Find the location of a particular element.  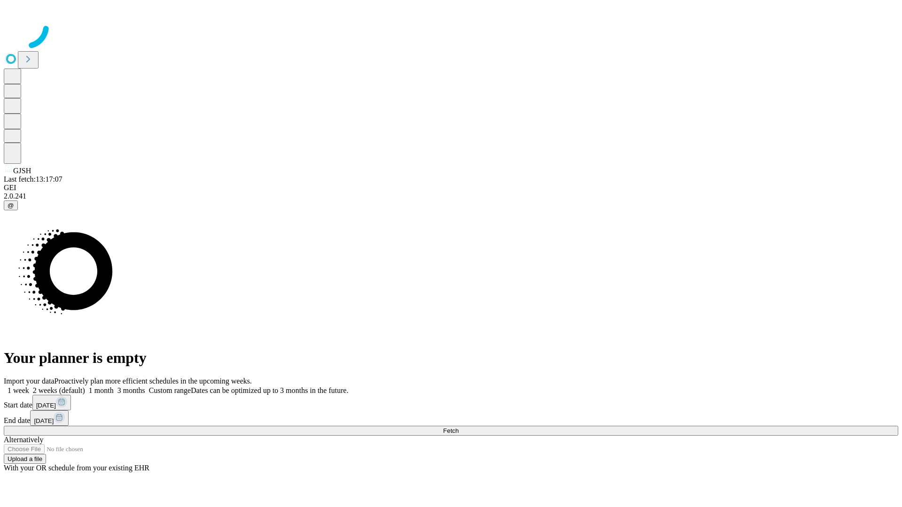

span: Last fetch: 13:17:07 is located at coordinates (33, 179).